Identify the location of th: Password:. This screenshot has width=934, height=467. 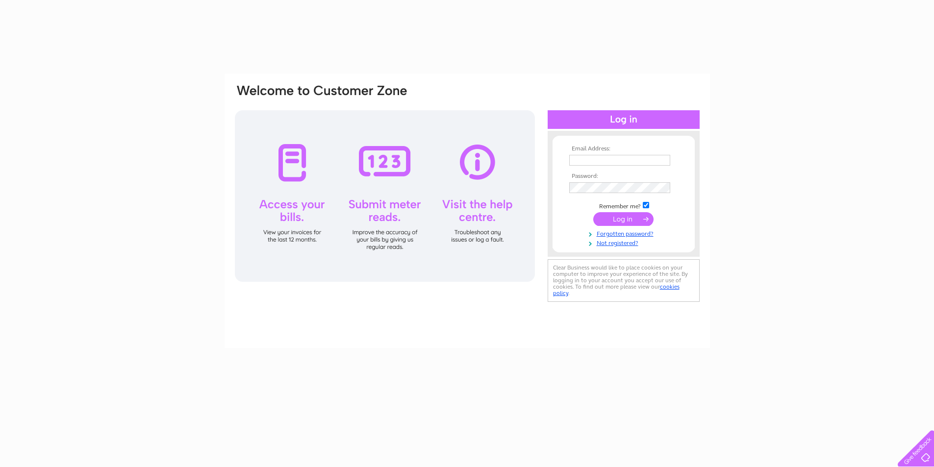
(624, 176).